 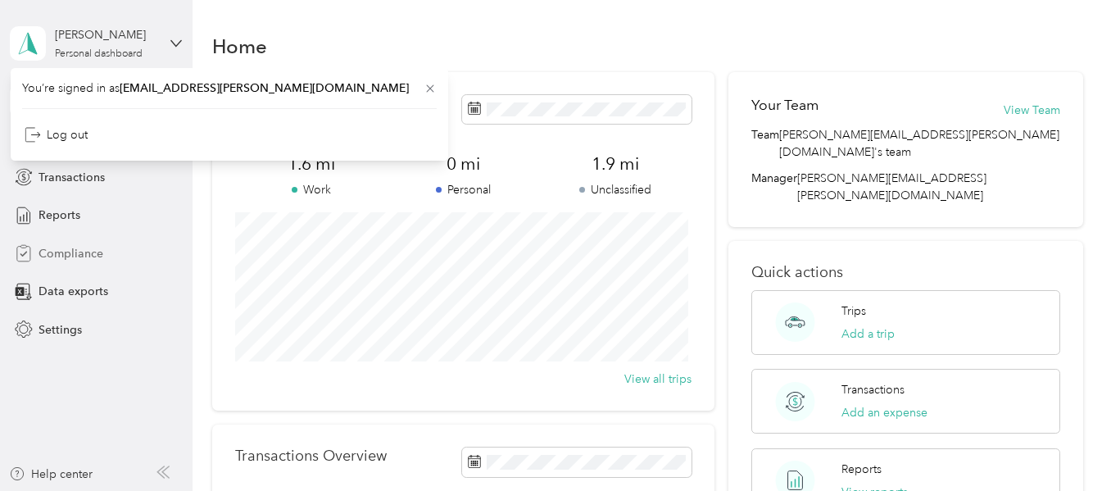 What do you see at coordinates (311, 189) in the screenshot?
I see `p: Work` at bounding box center [311, 189].